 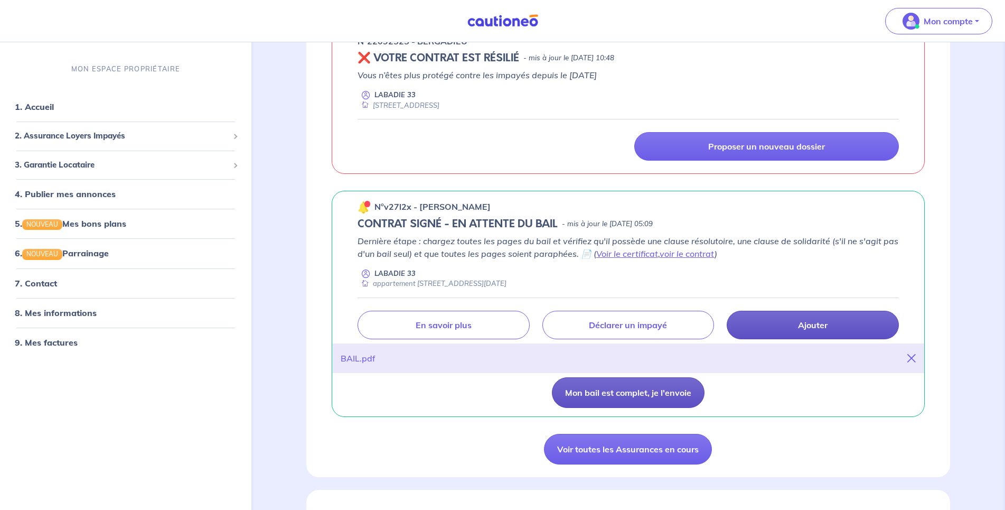 What do you see at coordinates (126, 69) in the screenshot?
I see `p: MON ESPACE PROPRIÉTAIRE` at bounding box center [126, 69].